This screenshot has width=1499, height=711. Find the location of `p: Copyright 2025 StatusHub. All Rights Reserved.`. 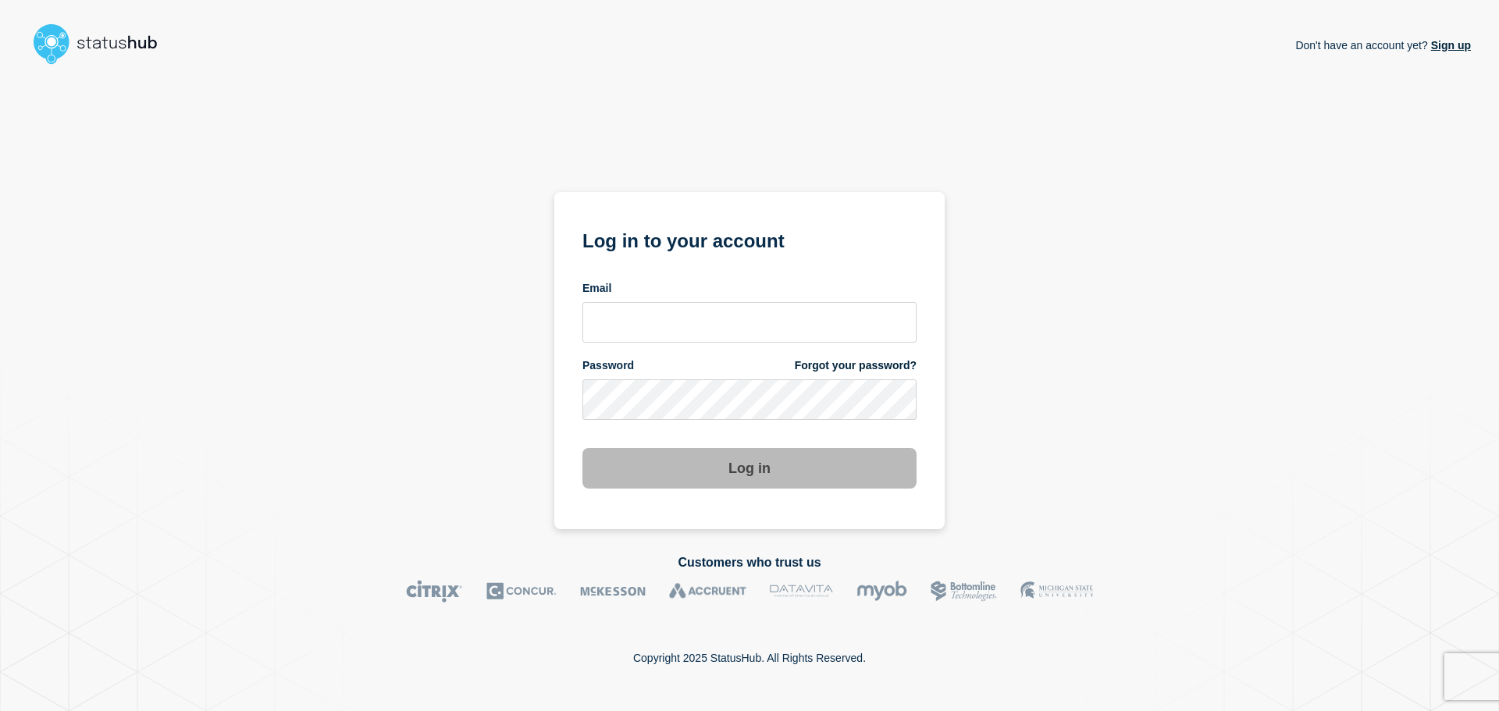

p: Copyright 2025 StatusHub. All Rights Reserved. is located at coordinates (750, 658).